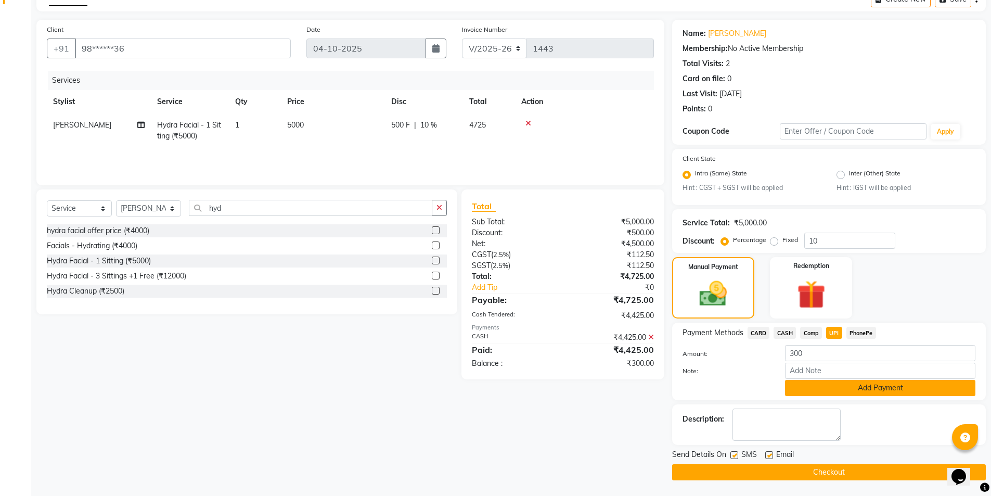 The width and height of the screenshot is (991, 496). What do you see at coordinates (699, 159) in the screenshot?
I see `label: Client State` at bounding box center [699, 159].